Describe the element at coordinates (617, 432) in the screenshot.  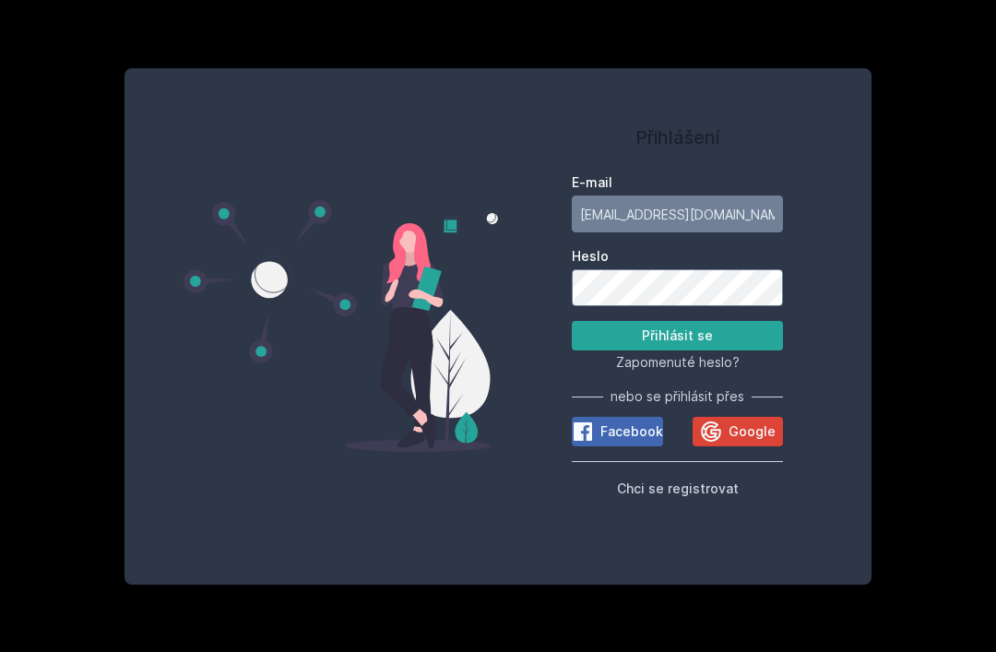
I see `button: Facebook` at that location.